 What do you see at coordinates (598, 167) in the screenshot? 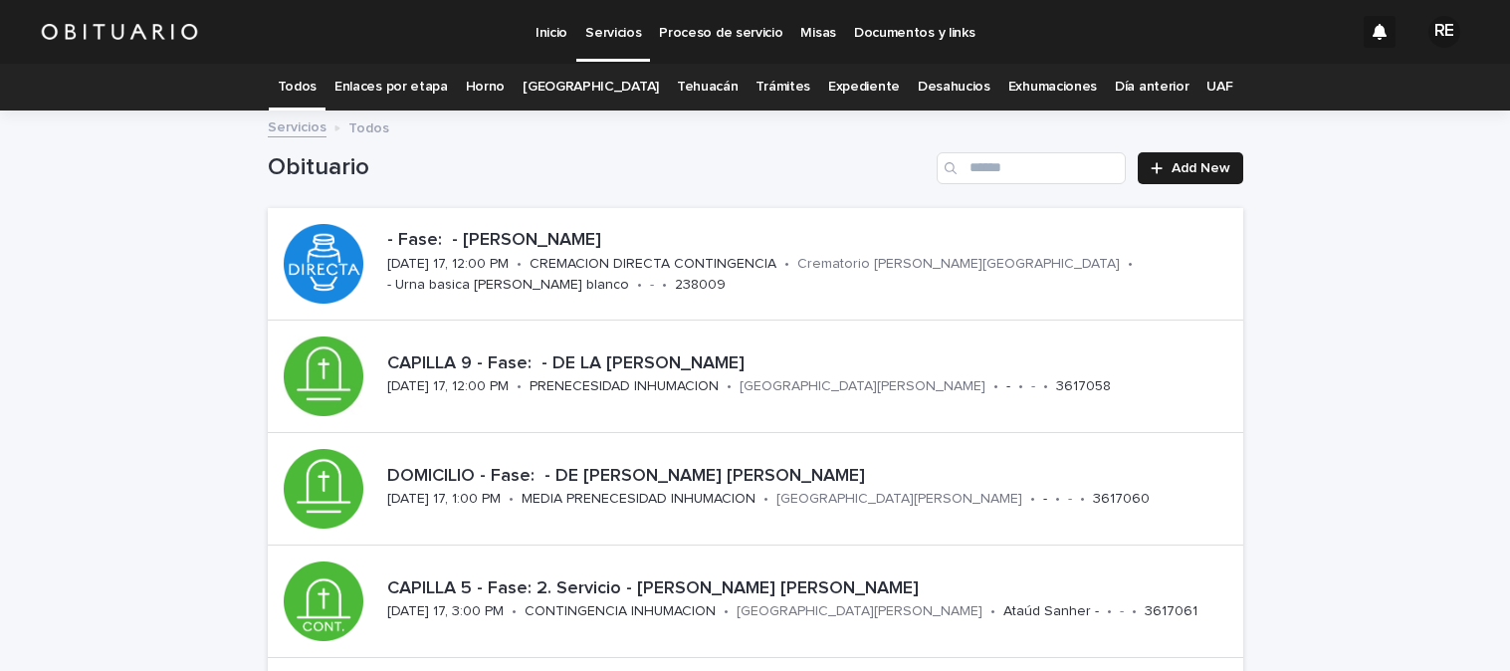
I see `h1: Obituario` at bounding box center [598, 167].